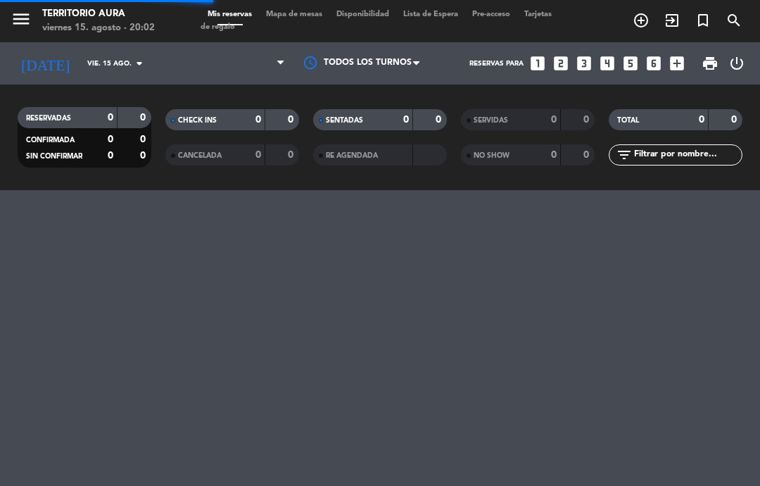 The width and height of the screenshot is (760, 486). Describe the element at coordinates (431, 14) in the screenshot. I see `span: Lista de Espera` at that location.